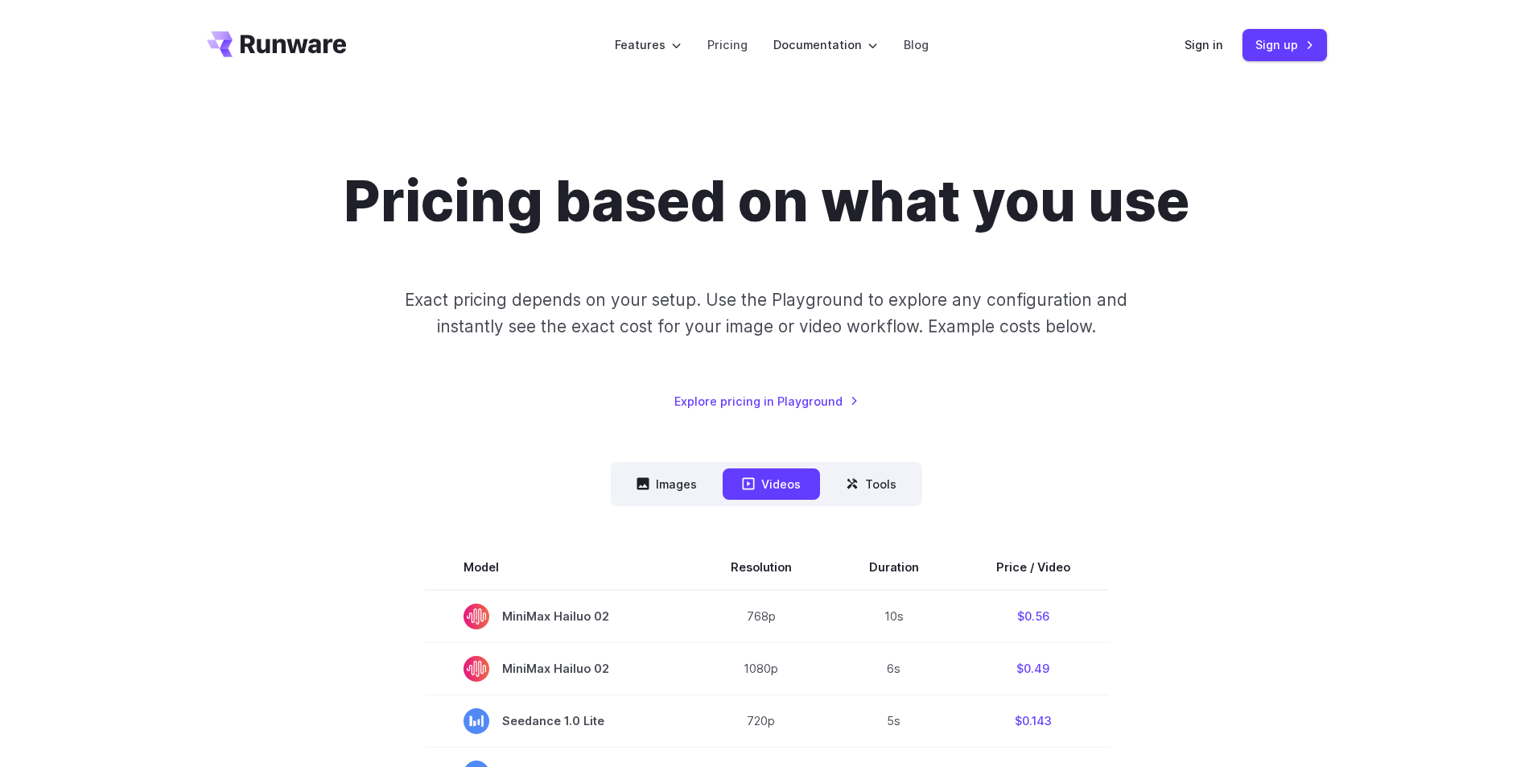 The image size is (1533, 767). Describe the element at coordinates (727, 44) in the screenshot. I see `a: Pricing` at that location.